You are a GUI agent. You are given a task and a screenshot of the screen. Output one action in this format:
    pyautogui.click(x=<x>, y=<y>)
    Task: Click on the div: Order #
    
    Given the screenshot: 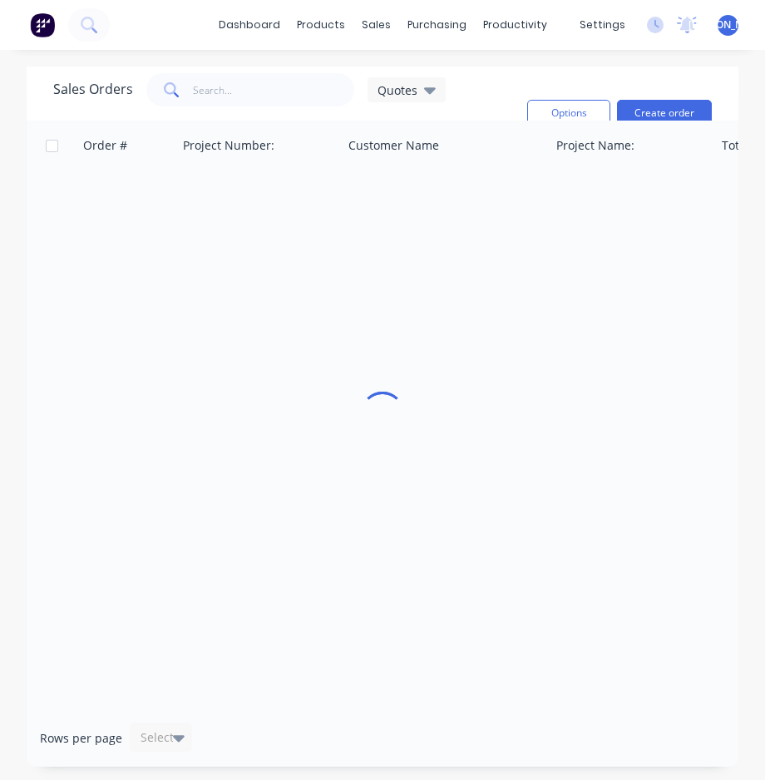 What is the action you would take?
    pyautogui.click(x=105, y=145)
    